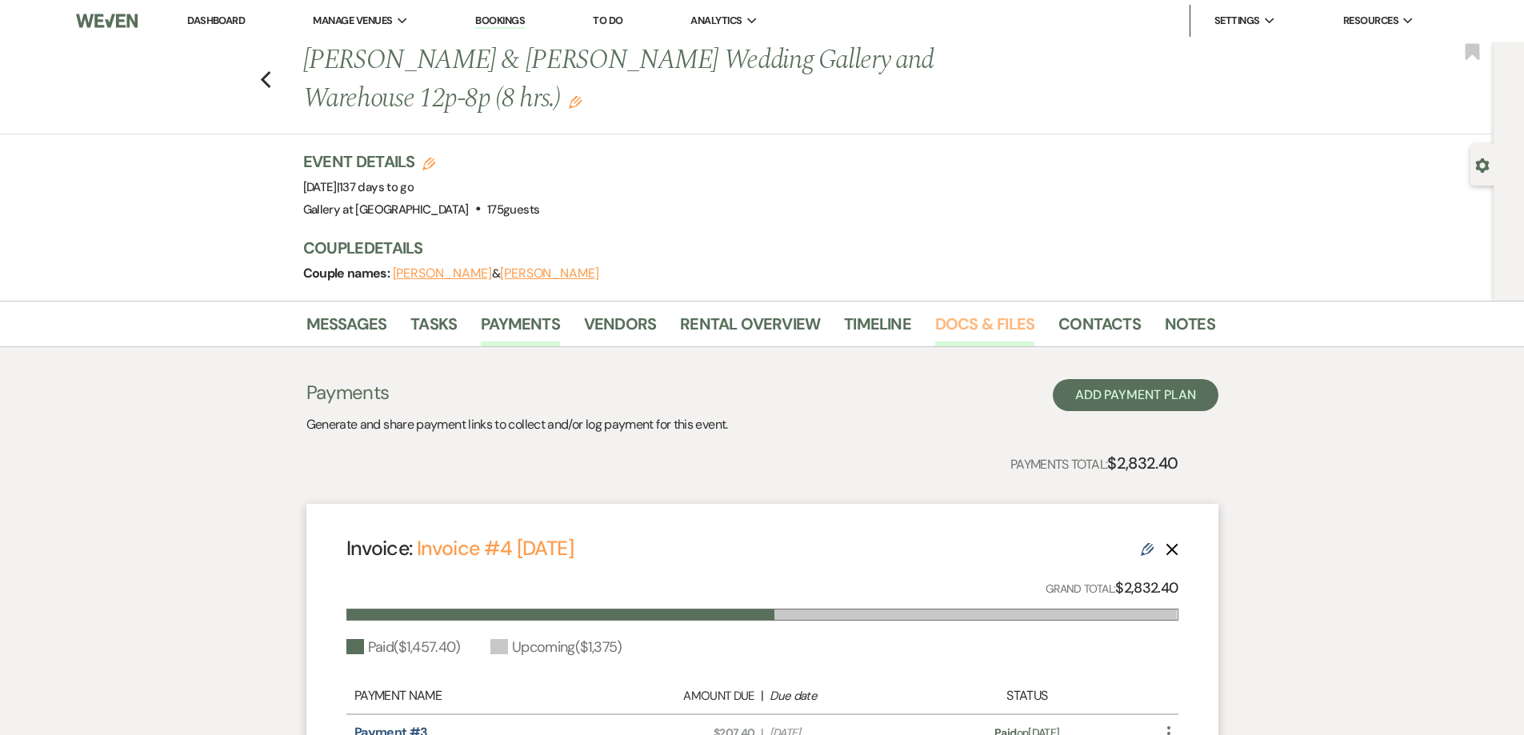 The height and width of the screenshot is (735, 1524). Describe the element at coordinates (716, 21) in the screenshot. I see `span: Analytics` at that location.